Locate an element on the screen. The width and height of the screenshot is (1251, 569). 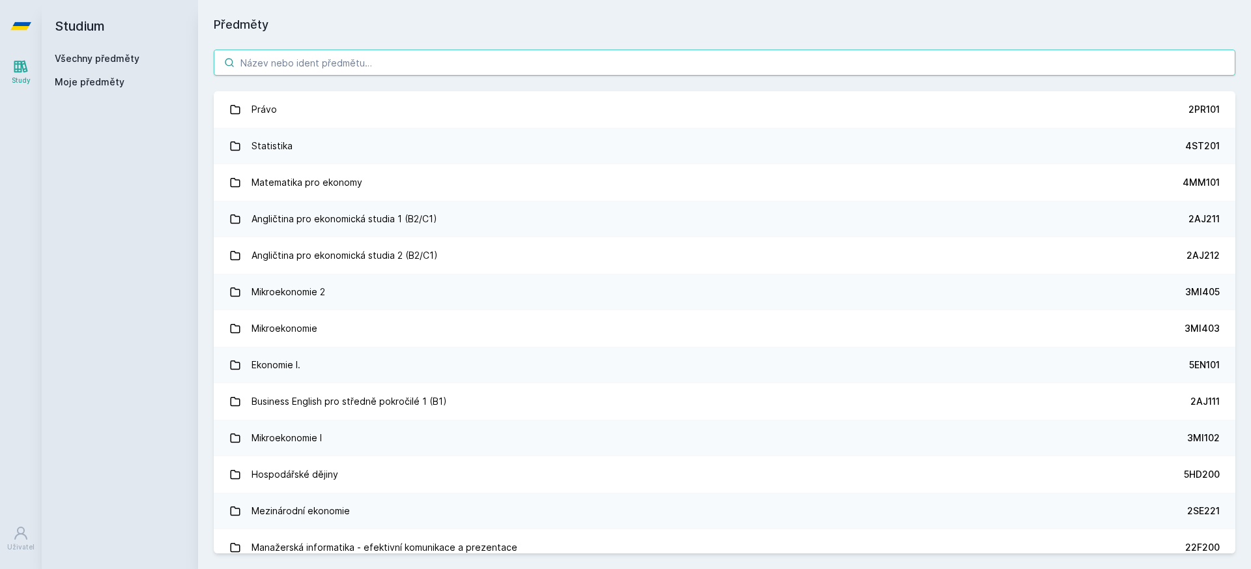
div: 2AJ111 is located at coordinates (1205, 401).